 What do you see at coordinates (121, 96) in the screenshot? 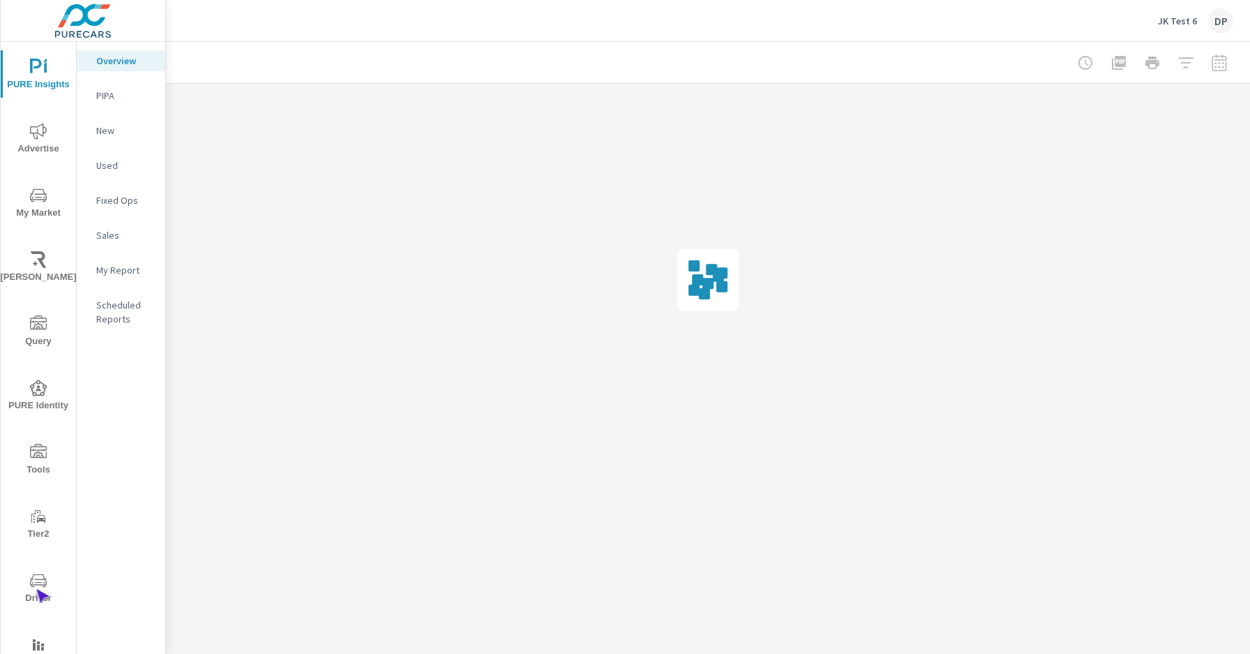
I see `div: PIPA` at bounding box center [121, 96].